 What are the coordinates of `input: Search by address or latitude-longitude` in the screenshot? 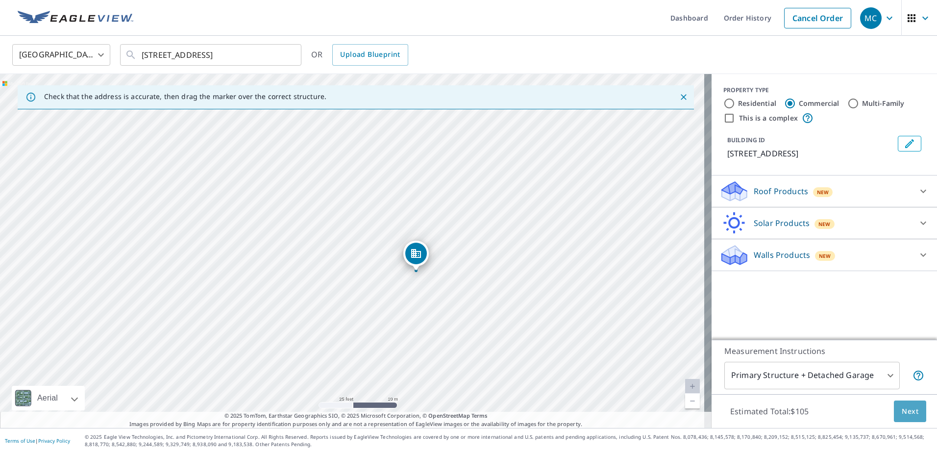 It's located at (211, 55).